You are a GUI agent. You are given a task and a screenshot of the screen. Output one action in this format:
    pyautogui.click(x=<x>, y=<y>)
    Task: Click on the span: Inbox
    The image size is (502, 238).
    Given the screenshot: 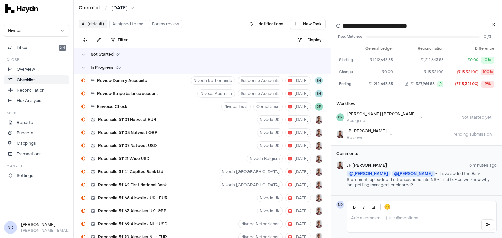 What is the action you would take?
    pyautogui.click(x=22, y=48)
    